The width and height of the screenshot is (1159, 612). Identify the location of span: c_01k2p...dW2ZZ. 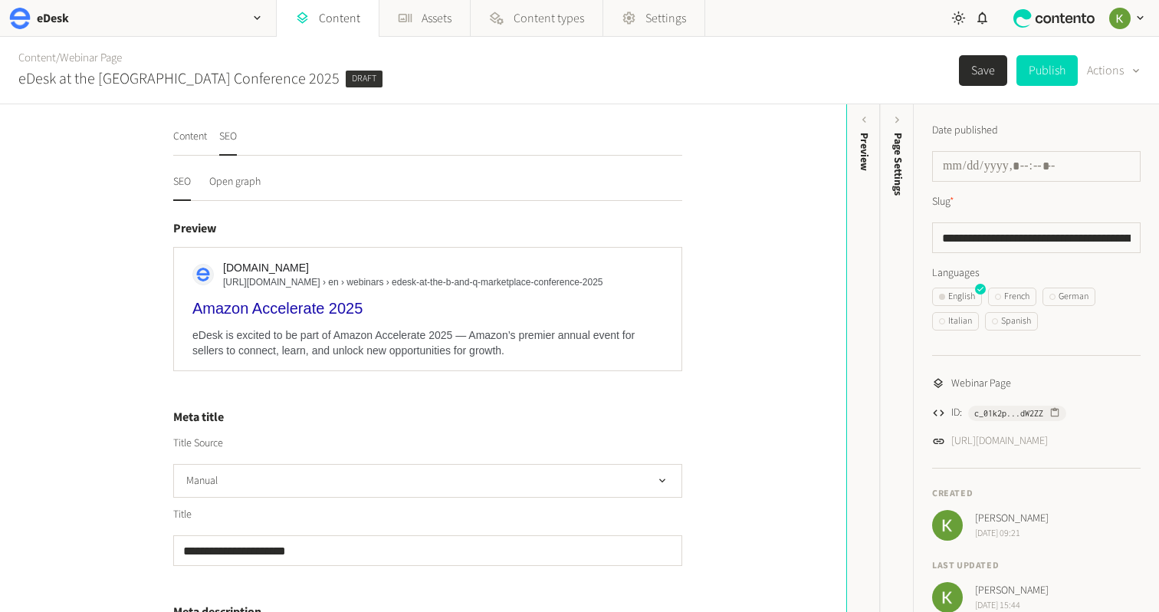
(1009, 413).